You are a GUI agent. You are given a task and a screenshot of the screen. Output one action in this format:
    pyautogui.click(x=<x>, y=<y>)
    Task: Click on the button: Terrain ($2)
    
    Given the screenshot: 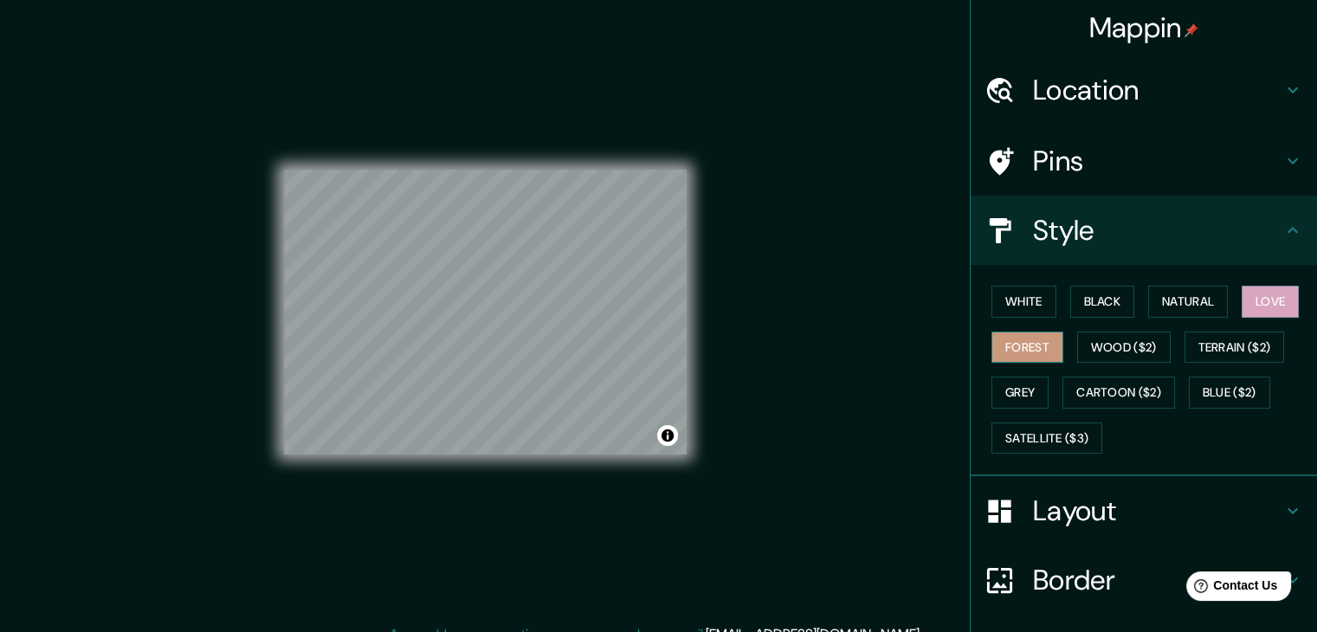 What is the action you would take?
    pyautogui.click(x=1235, y=347)
    